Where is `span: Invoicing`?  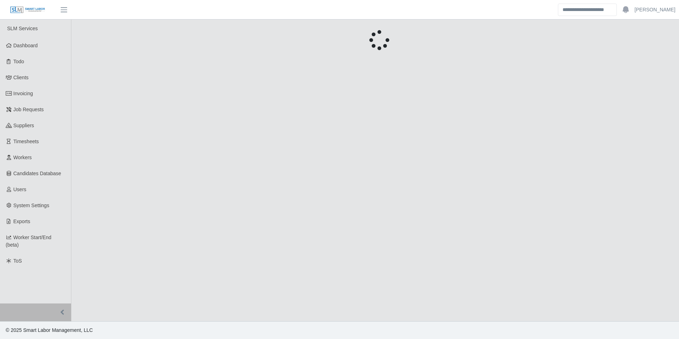
span: Invoicing is located at coordinates (23, 93).